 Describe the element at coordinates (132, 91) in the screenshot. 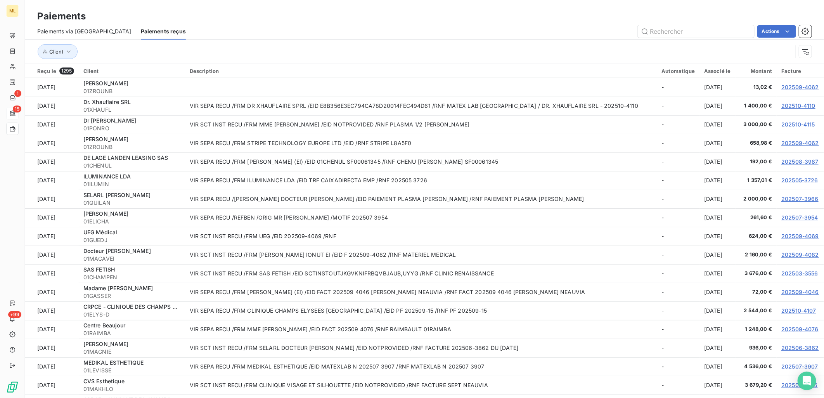

I see `span: 01ZROUNB` at that location.